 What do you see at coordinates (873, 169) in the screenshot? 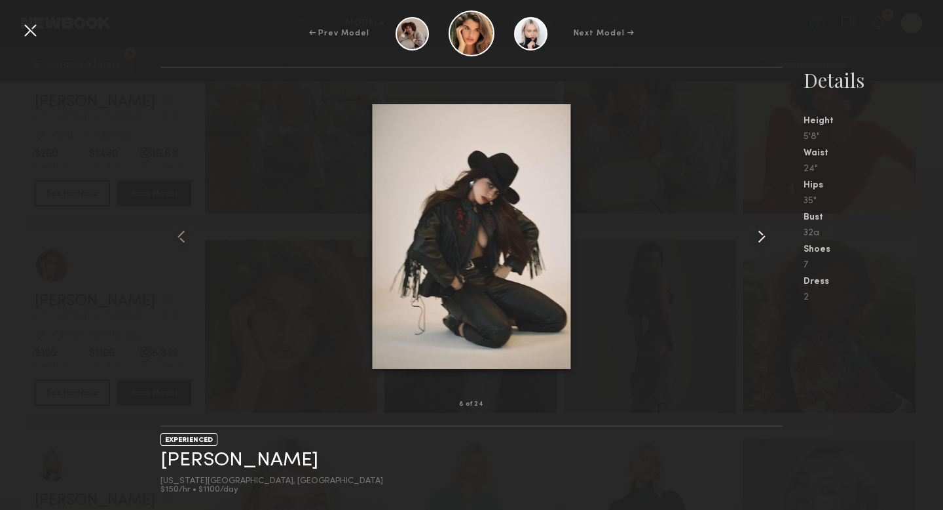
I see `div: 24"` at bounding box center [873, 169].